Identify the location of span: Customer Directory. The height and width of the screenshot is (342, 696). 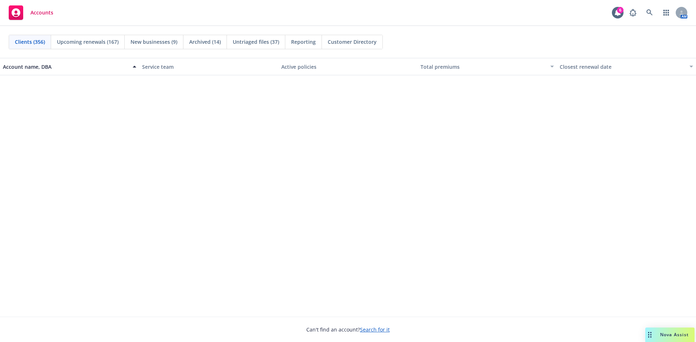
(352, 42).